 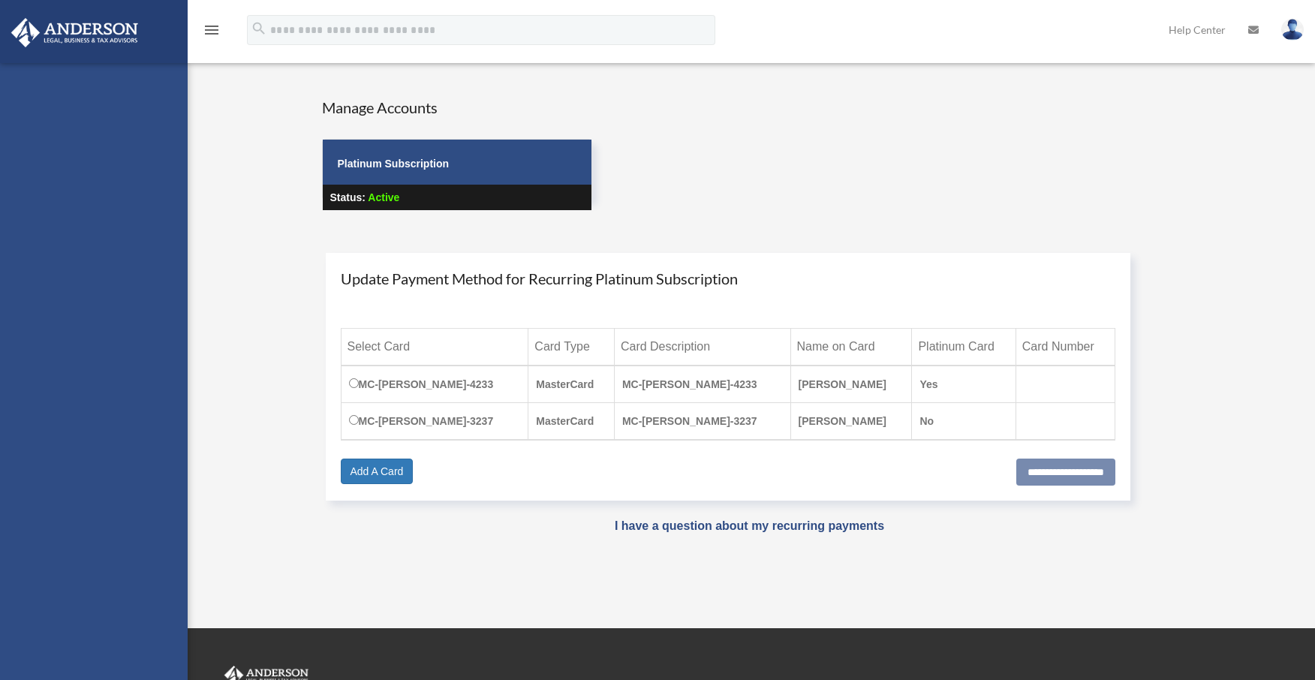 What do you see at coordinates (749, 525) in the screenshot?
I see `a: I have a question about my recurring payments` at bounding box center [749, 525].